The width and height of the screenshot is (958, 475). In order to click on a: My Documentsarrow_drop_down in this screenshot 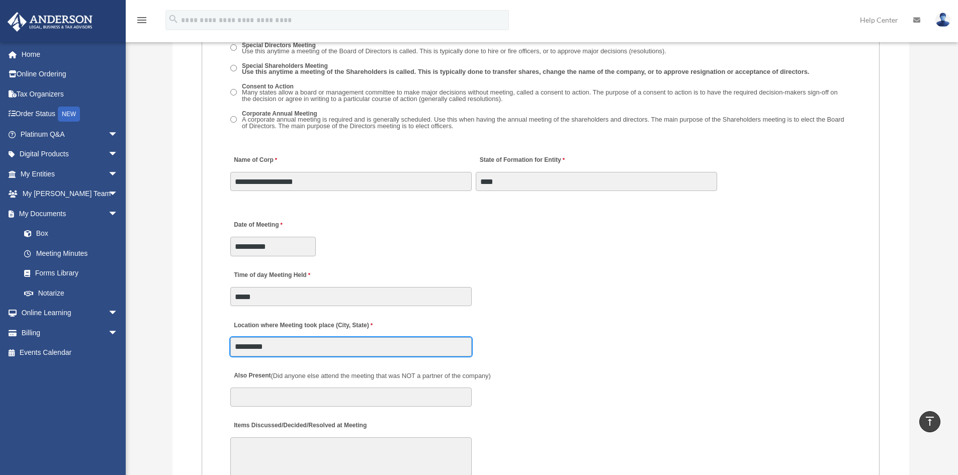, I will do `click(70, 214)`.